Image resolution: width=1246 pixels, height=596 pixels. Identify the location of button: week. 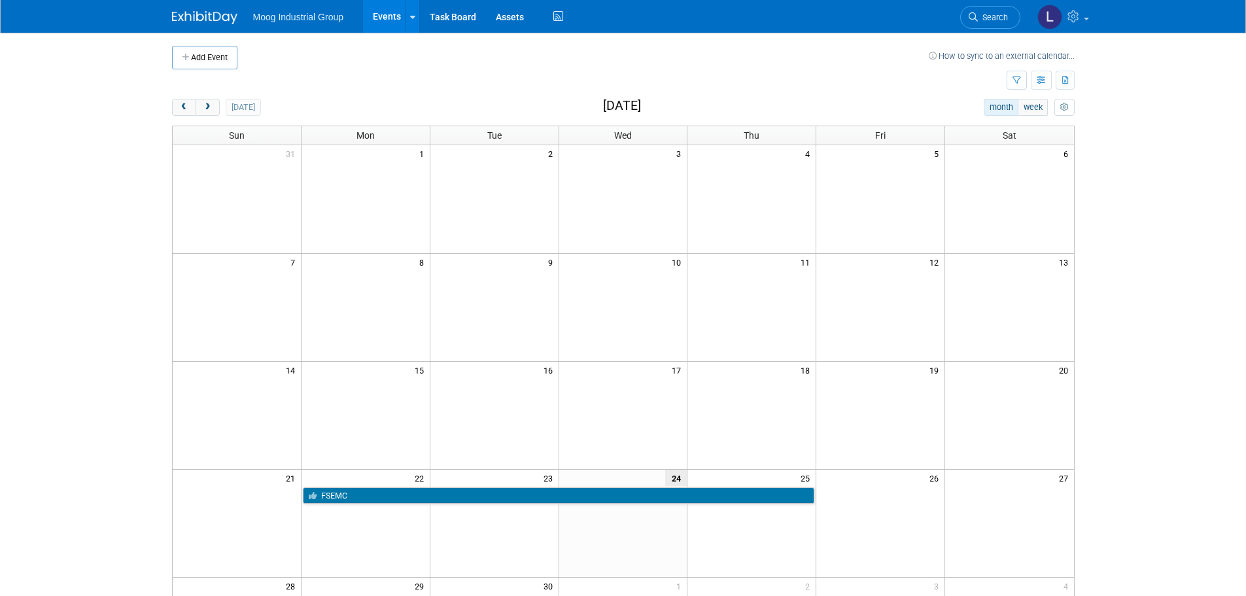
(1032, 107).